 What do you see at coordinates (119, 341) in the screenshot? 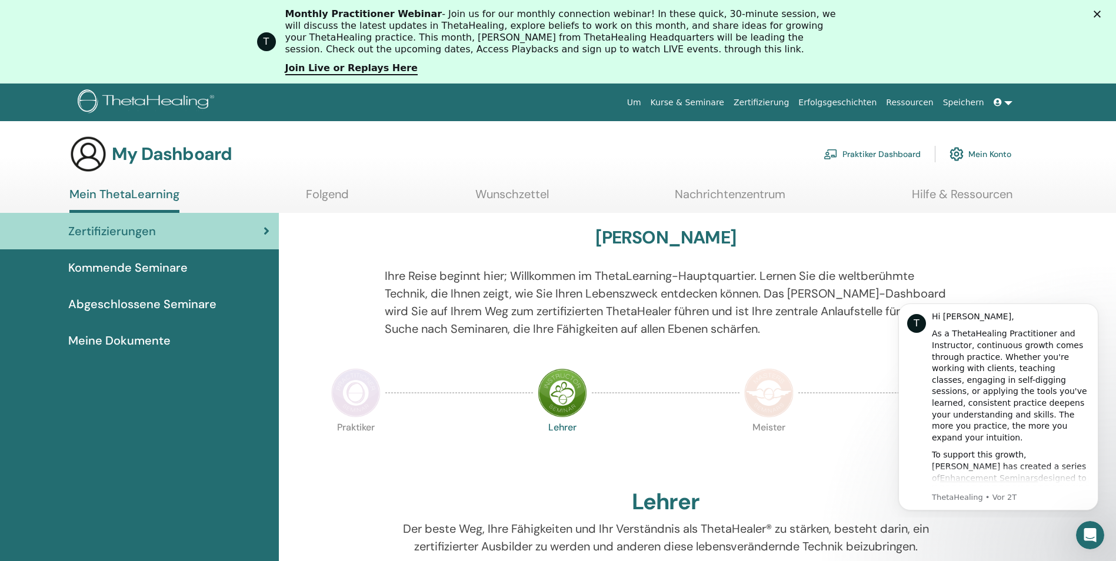
I see `span: Meine Dokumente` at bounding box center [119, 341].